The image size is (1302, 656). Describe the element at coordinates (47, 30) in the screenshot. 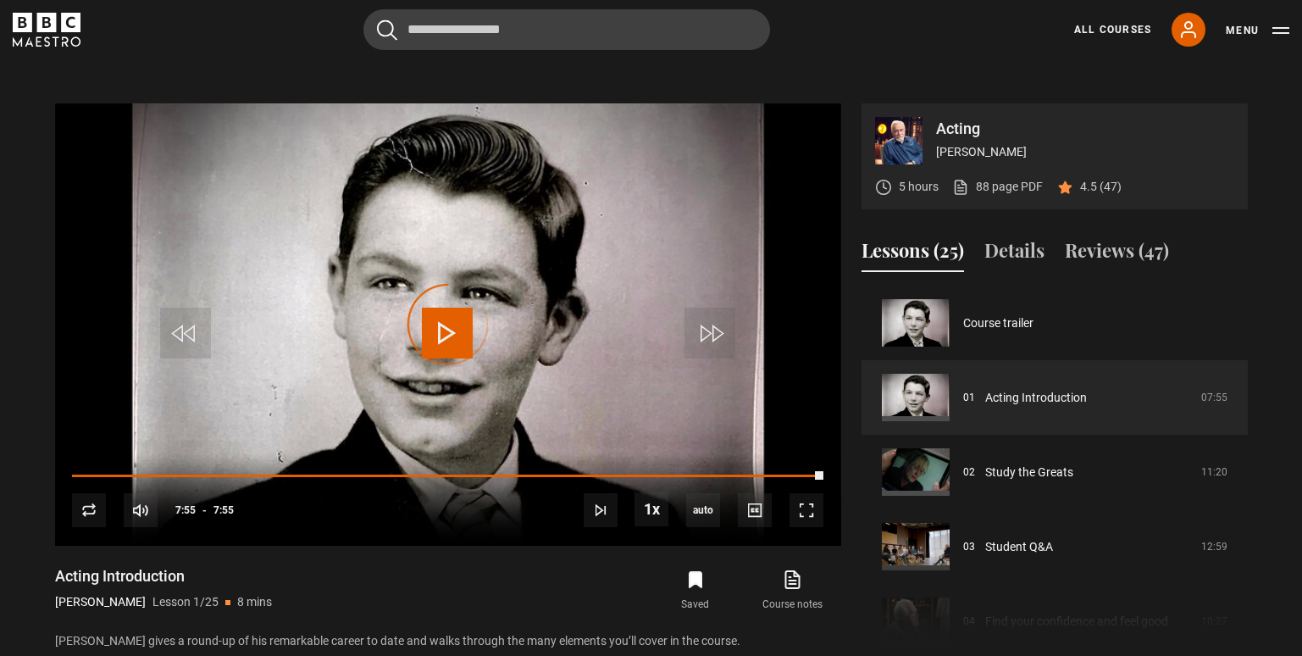

I see `svg: BBC Maestro` at that location.